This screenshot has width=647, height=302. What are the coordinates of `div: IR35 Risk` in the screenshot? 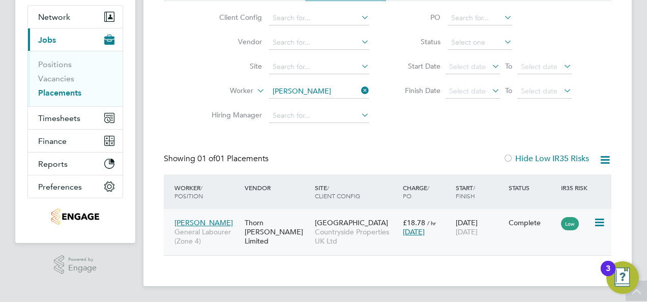 It's located at (575, 188).